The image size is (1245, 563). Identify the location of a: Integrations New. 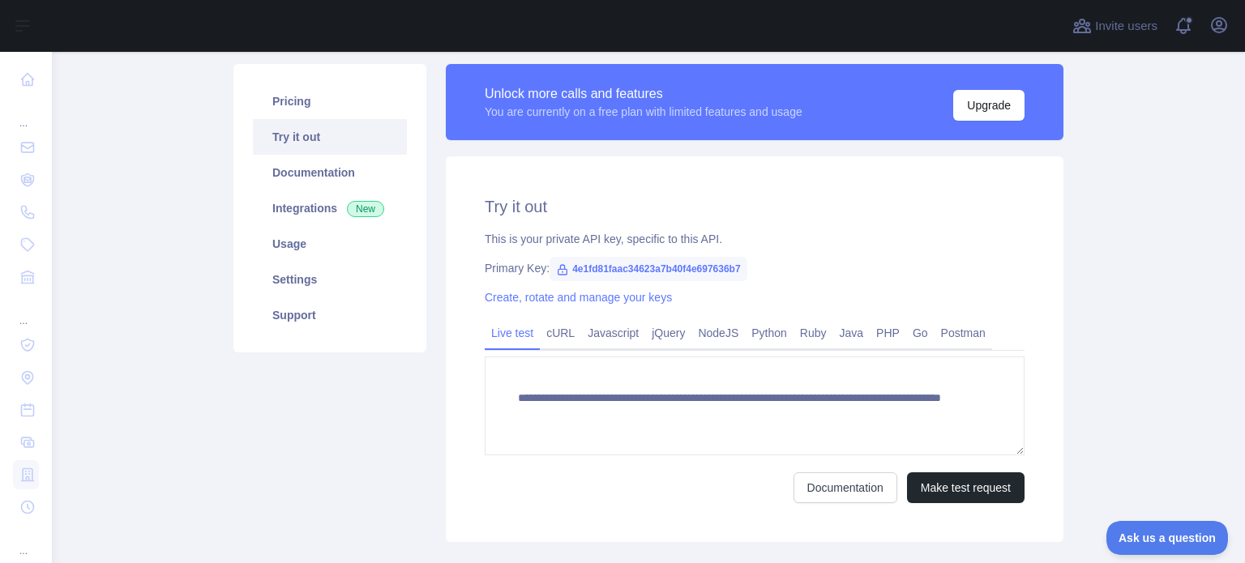
(330, 208).